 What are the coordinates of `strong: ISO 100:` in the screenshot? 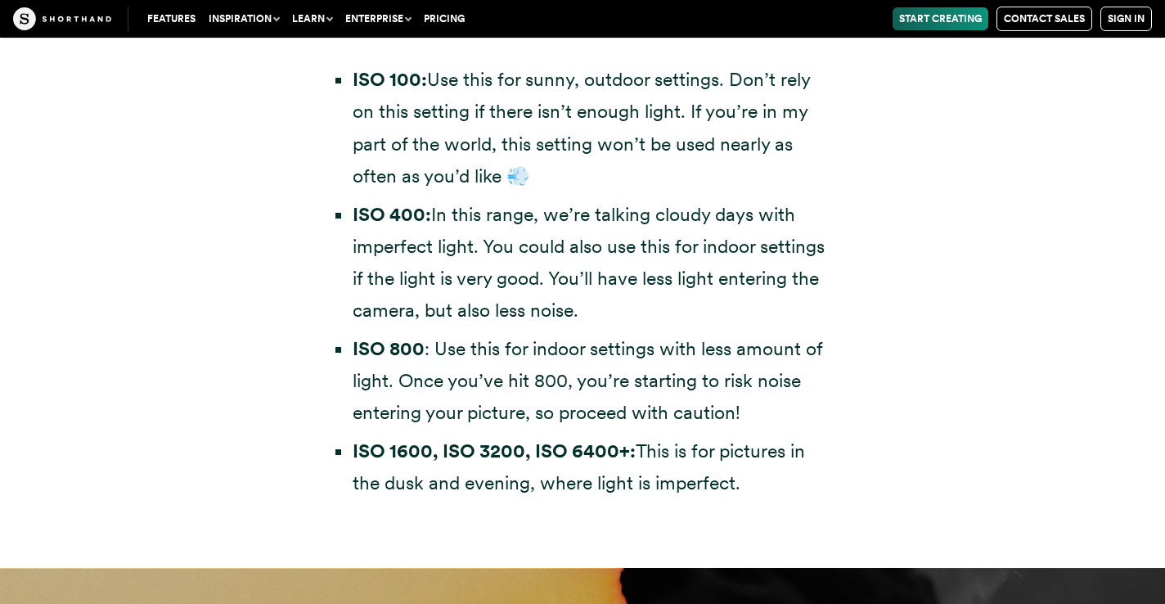 It's located at (389, 79).